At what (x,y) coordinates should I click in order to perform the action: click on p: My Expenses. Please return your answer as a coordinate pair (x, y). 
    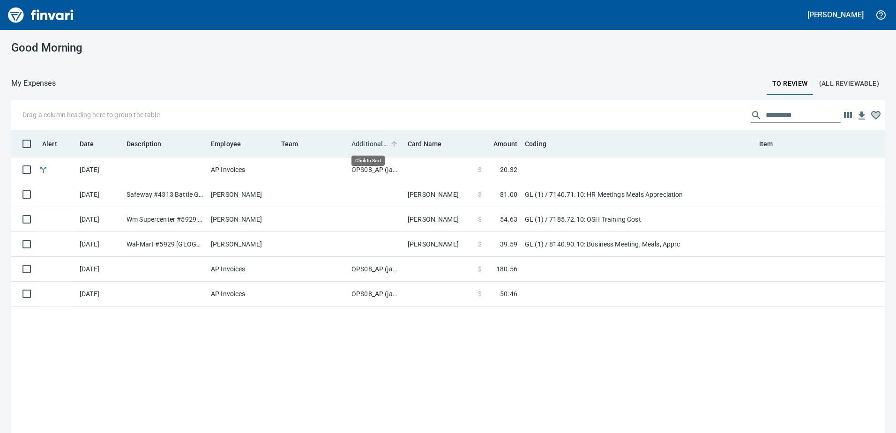
    Looking at the image, I should click on (33, 83).